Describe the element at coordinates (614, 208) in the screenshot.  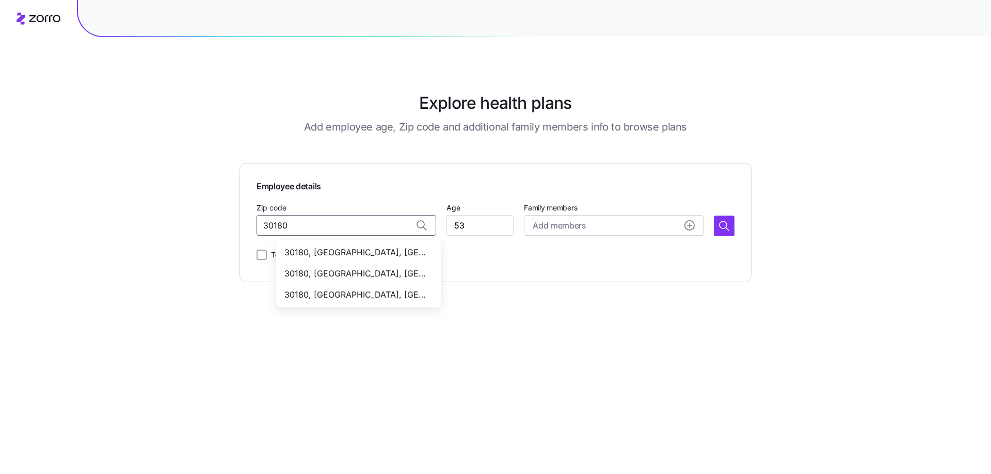
I see `span: Family members` at that location.